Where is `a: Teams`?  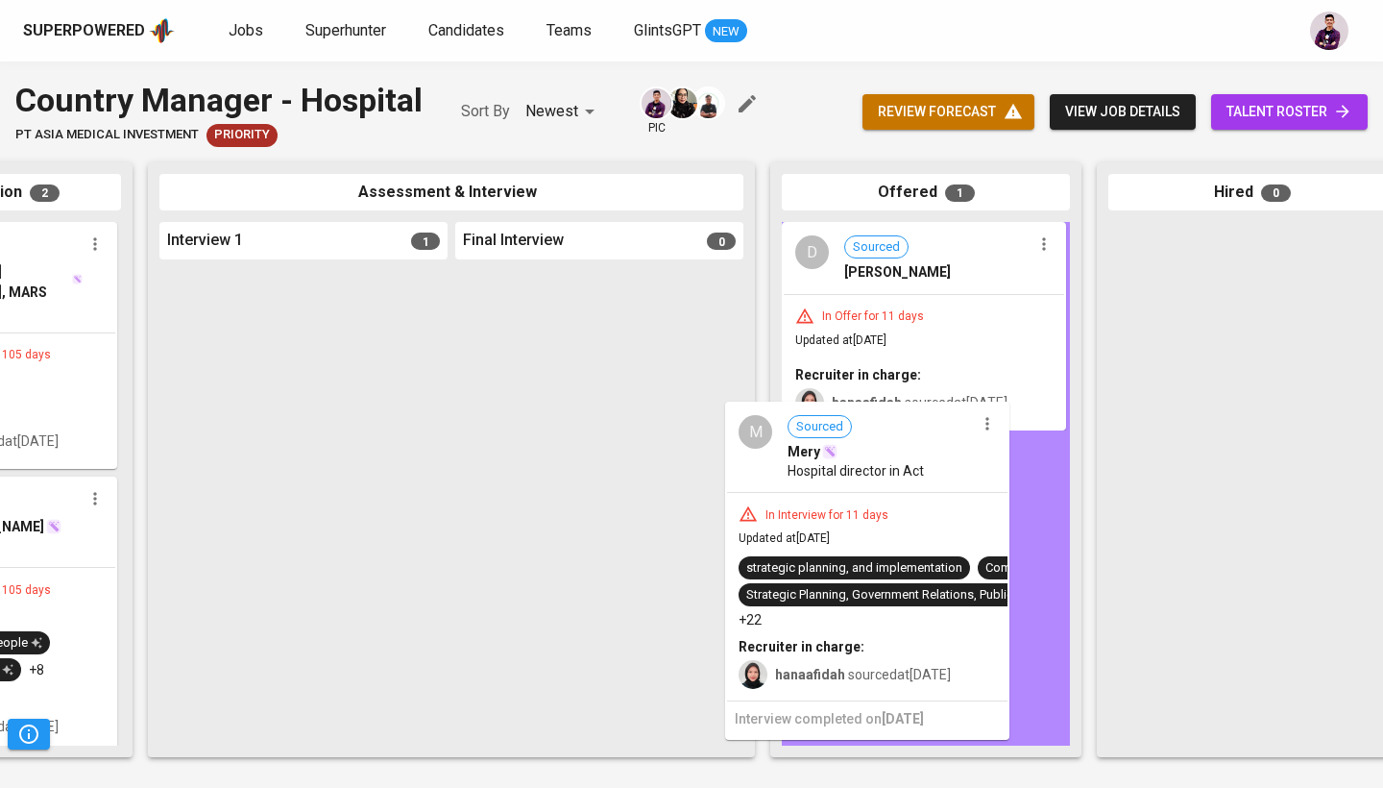 a: Teams is located at coordinates (571, 31).